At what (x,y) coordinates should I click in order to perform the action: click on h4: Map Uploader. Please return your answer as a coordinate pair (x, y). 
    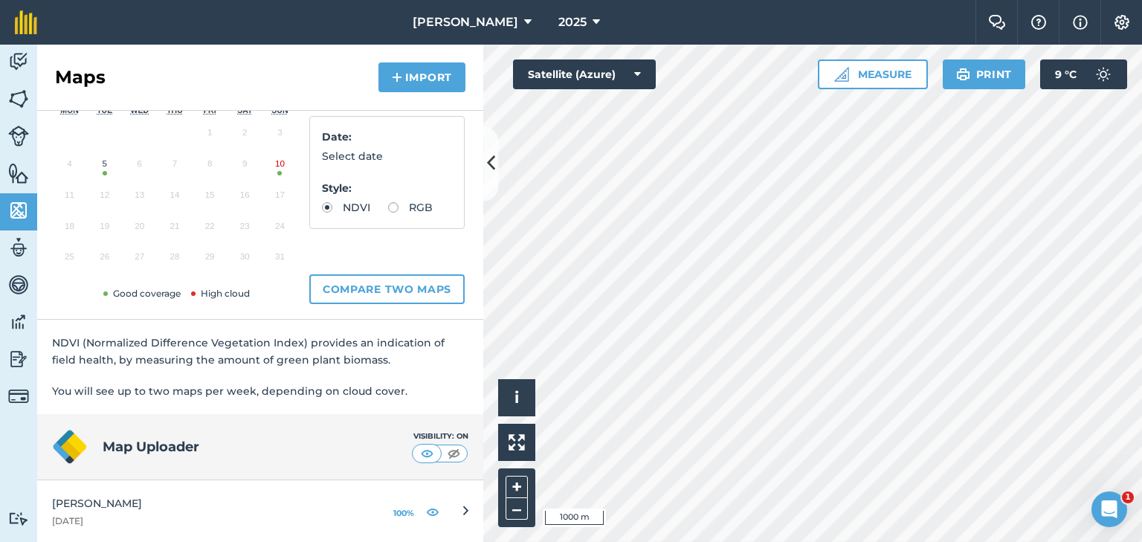
    Looking at the image, I should click on (257, 447).